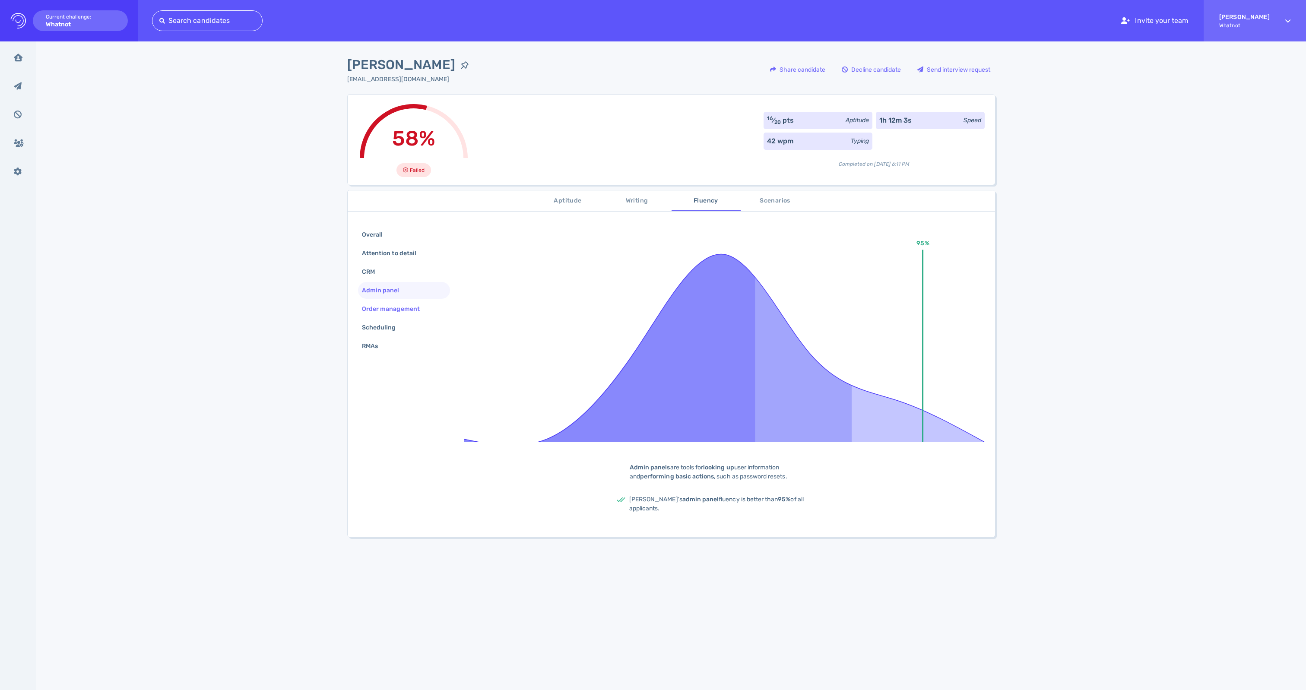  What do you see at coordinates (719, 467) in the screenshot?
I see `b: looking up` at bounding box center [719, 467].